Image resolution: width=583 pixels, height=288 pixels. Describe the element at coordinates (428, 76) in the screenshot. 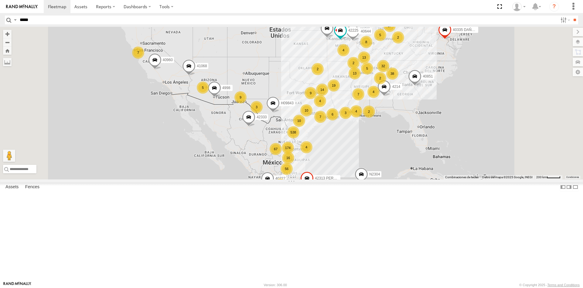

I see `span: 40851` at that location.